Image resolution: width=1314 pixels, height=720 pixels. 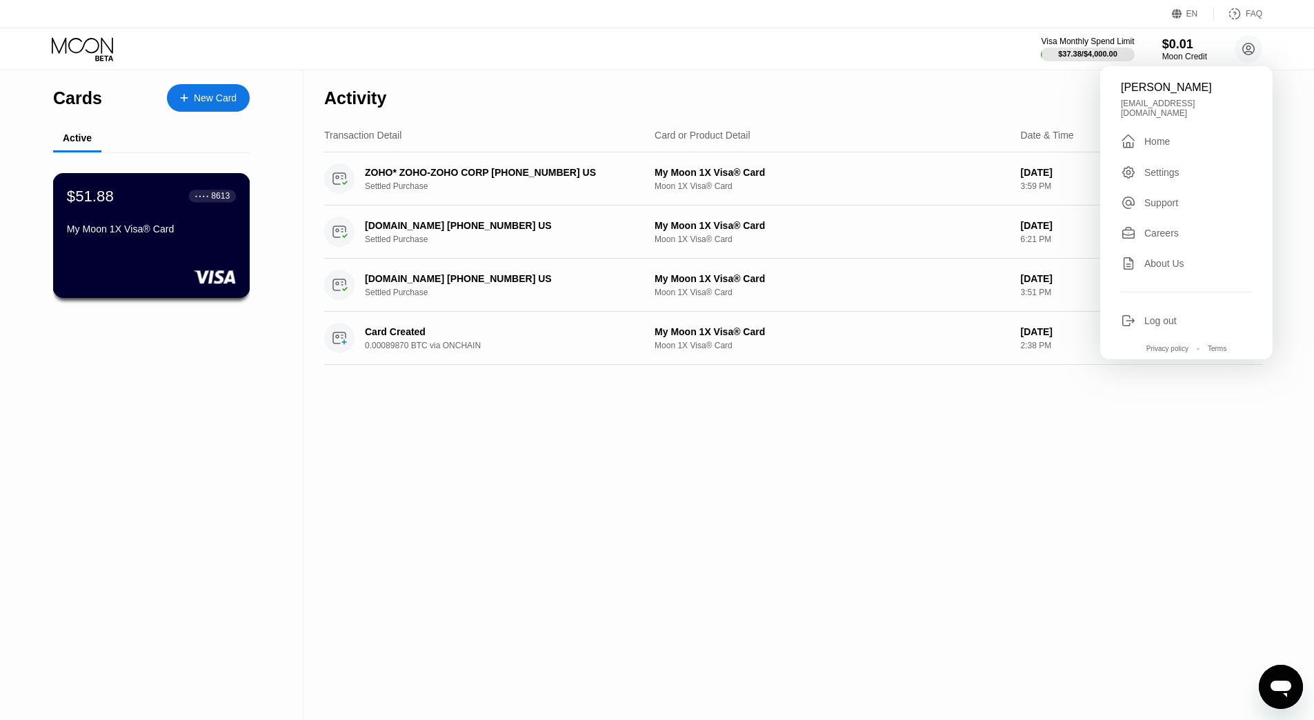 I want to click on div: 8613, so click(x=220, y=196).